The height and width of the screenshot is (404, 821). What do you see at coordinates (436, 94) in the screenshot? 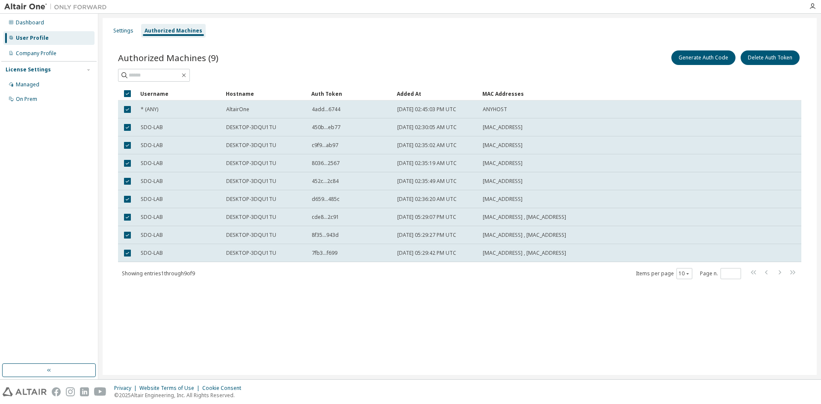
I see `div: Added At` at bounding box center [436, 94].